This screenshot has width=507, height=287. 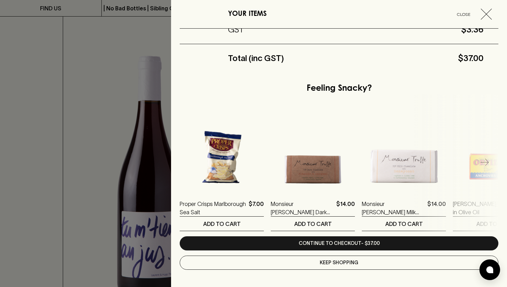 I want to click on p: $7.00, so click(x=256, y=208).